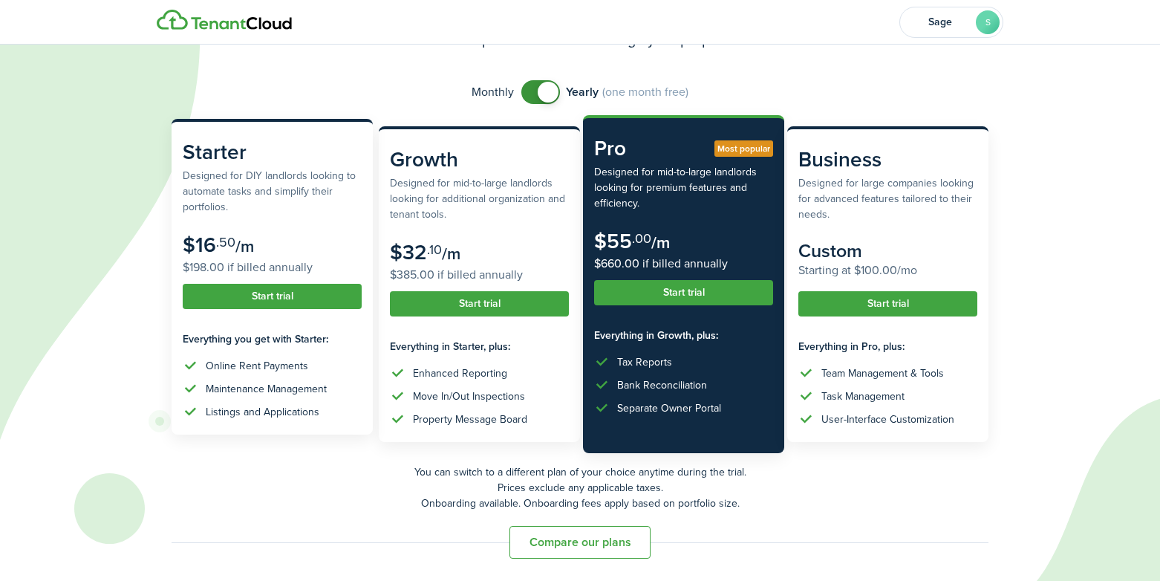 This screenshot has height=581, width=1160. What do you see at coordinates (580, 542) in the screenshot?
I see `button: Compare our plans` at bounding box center [580, 542].